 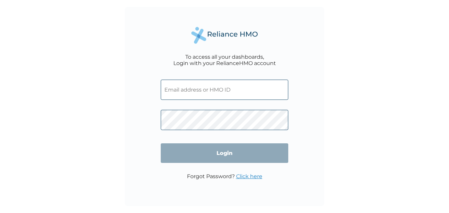 I want to click on img: Reliance Health's Logo, so click(x=224, y=35).